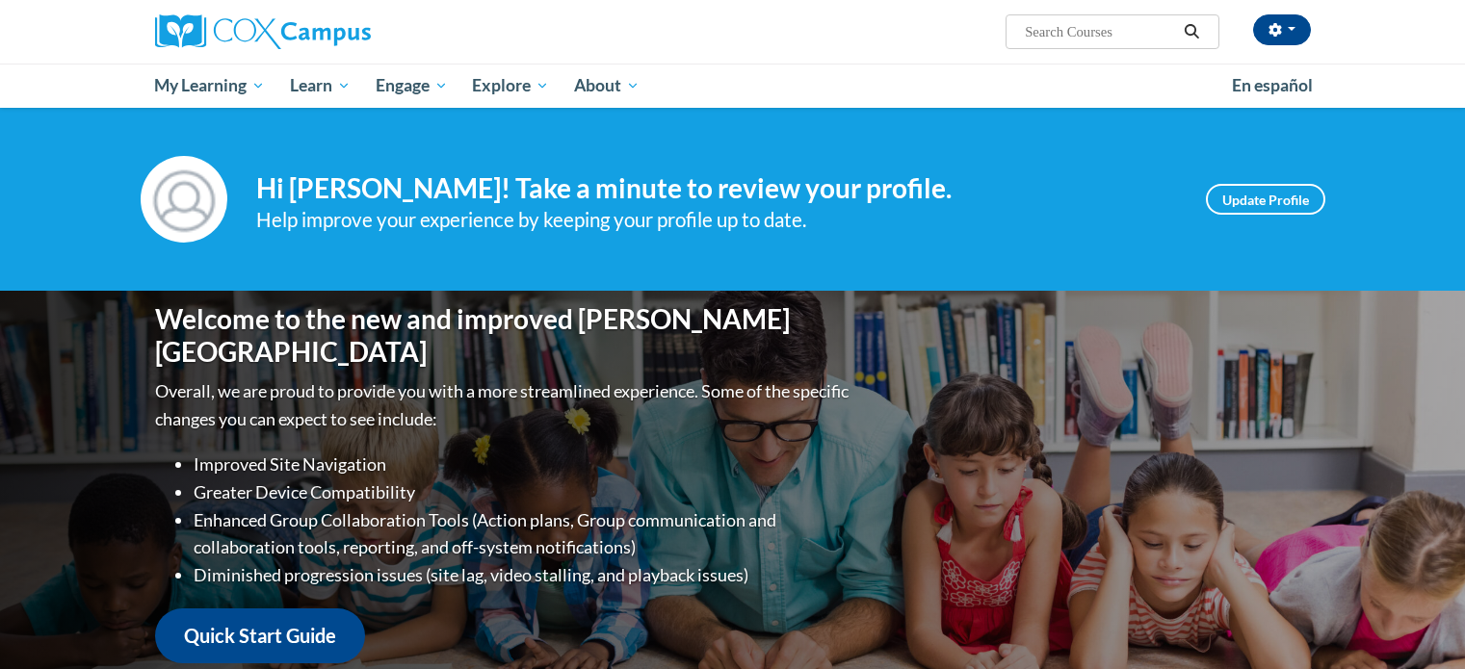  I want to click on p: Overall, we are proud to provide you with a more streamlined experience. Some of the specific cha..., so click(504, 405).